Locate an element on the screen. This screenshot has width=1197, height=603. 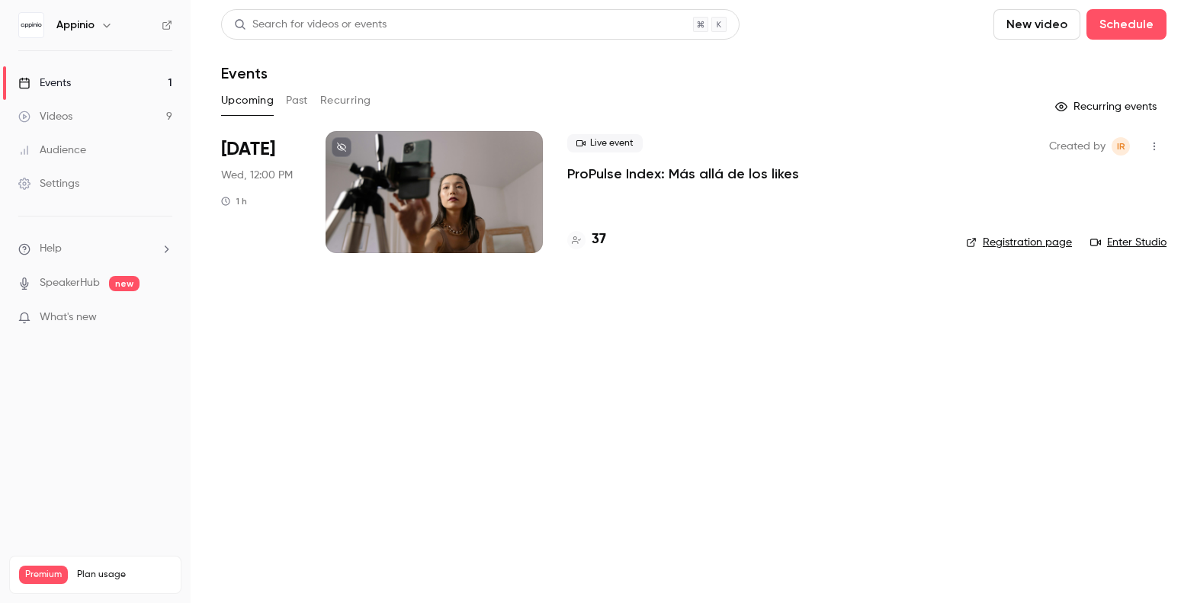
a: ProPulse Index: Más allá de los likes is located at coordinates (683, 174).